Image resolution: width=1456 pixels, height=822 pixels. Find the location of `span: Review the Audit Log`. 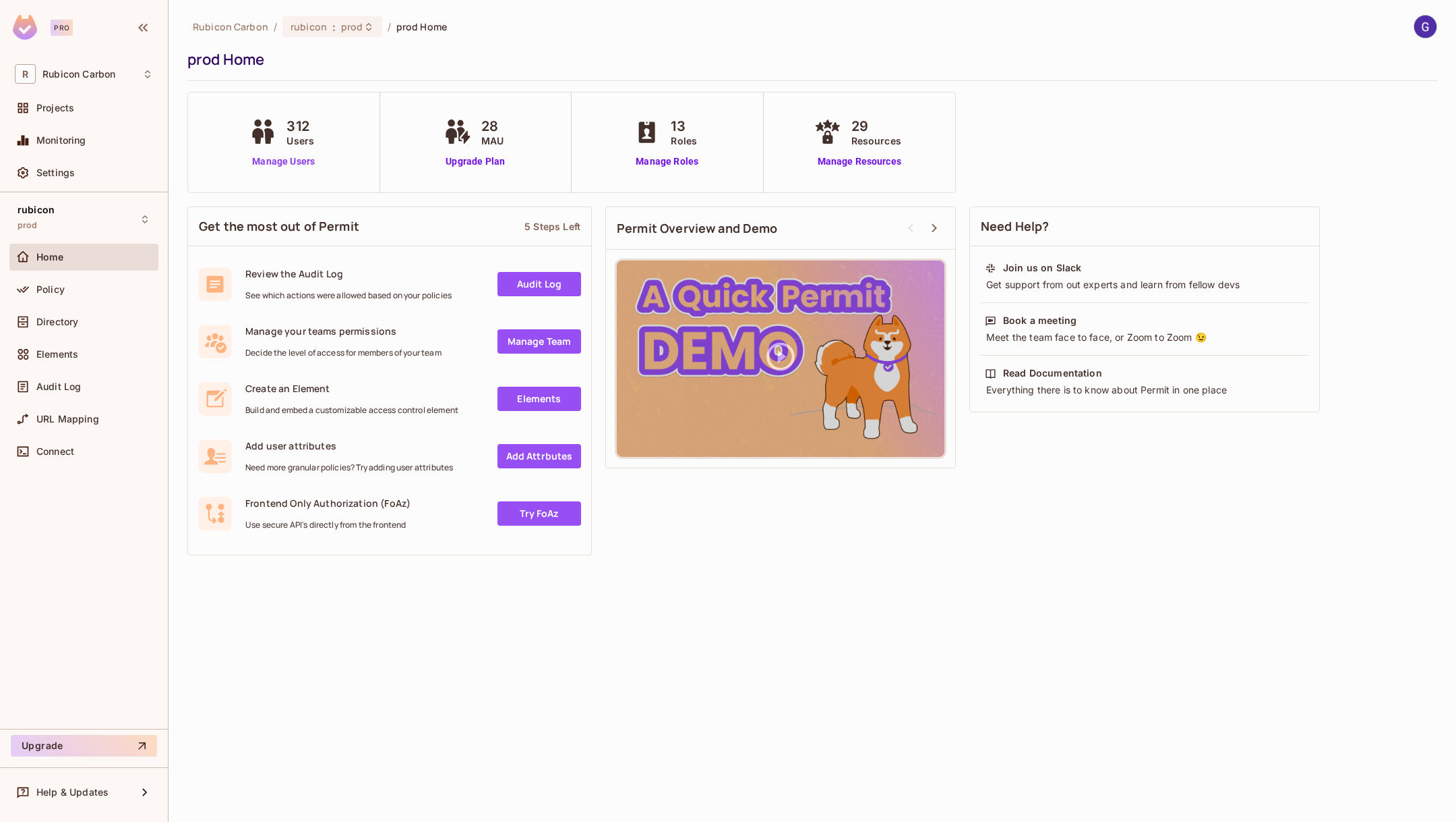

span: Review the Audit Log is located at coordinates (348, 273).